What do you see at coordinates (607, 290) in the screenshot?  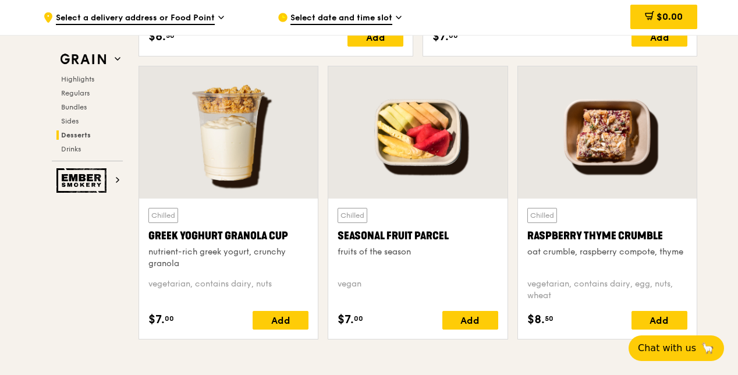 I see `div: vegetarian, contains dairy, egg, nuts, wheat` at bounding box center [607, 290].